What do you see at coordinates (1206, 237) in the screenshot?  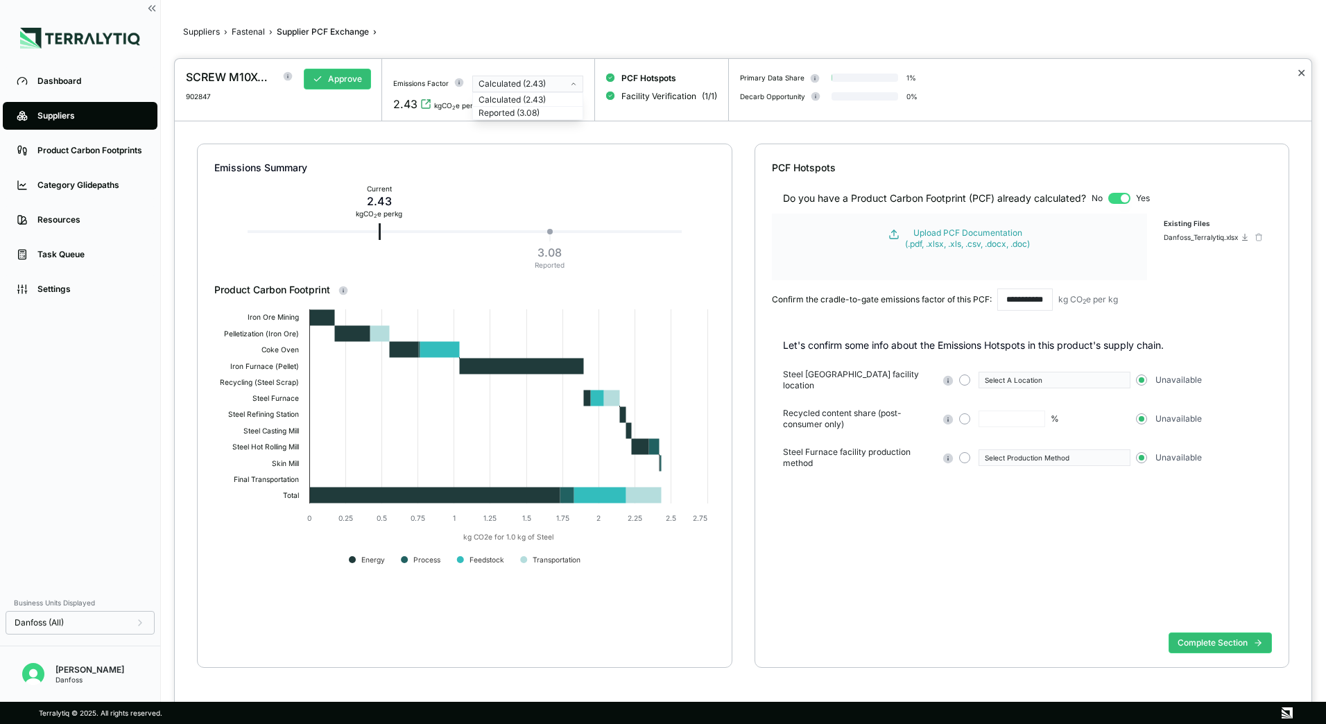 I see `button: Danfoss_Terralytiq.xlsx` at bounding box center [1206, 237].